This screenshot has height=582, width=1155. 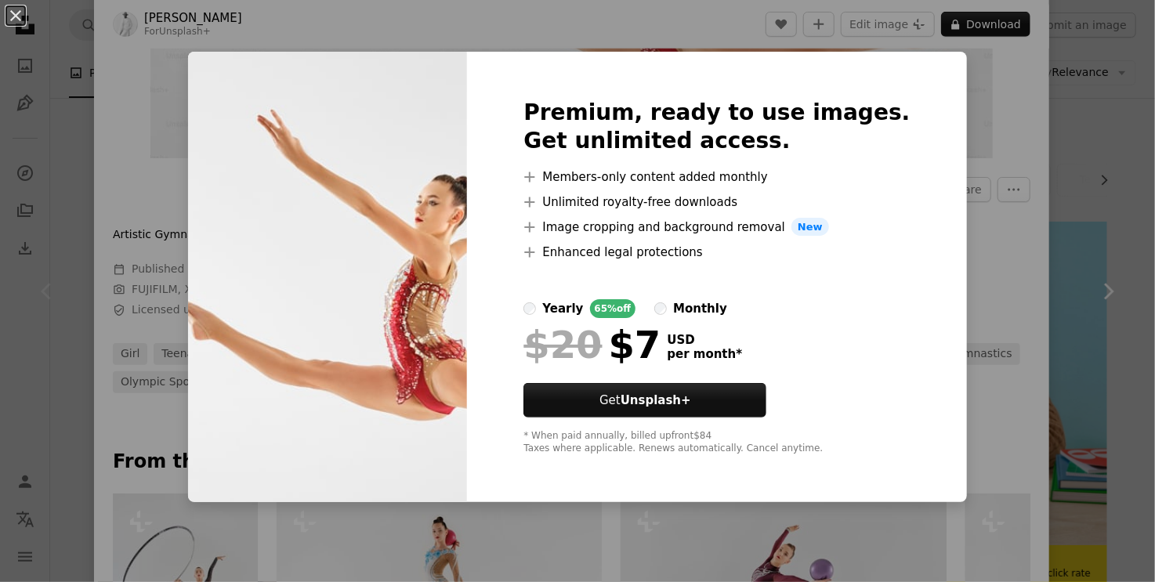 I want to click on div: * When paid annually, billed upfront $84 Taxes where applicable. Renews automatically. Cancel any..., so click(x=716, y=443).